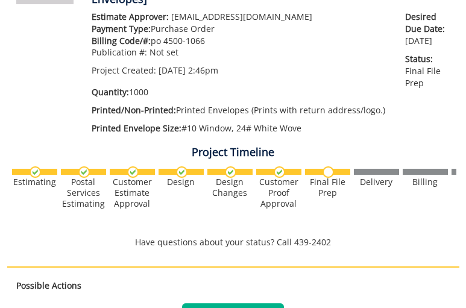 The height and width of the screenshot is (308, 466). Describe the element at coordinates (130, 16) in the screenshot. I see `span: Estimate Approver:` at that location.